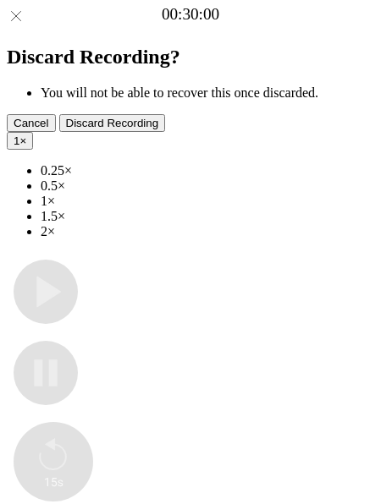  I want to click on button: Cancel, so click(31, 123).